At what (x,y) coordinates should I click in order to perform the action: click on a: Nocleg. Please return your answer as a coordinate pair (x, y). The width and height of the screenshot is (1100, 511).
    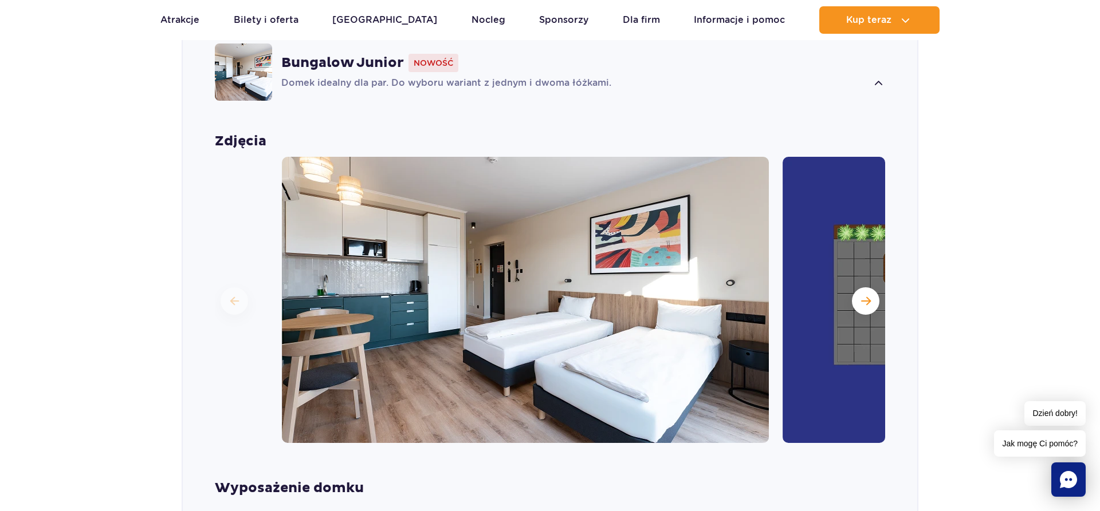
    Looking at the image, I should click on (488, 20).